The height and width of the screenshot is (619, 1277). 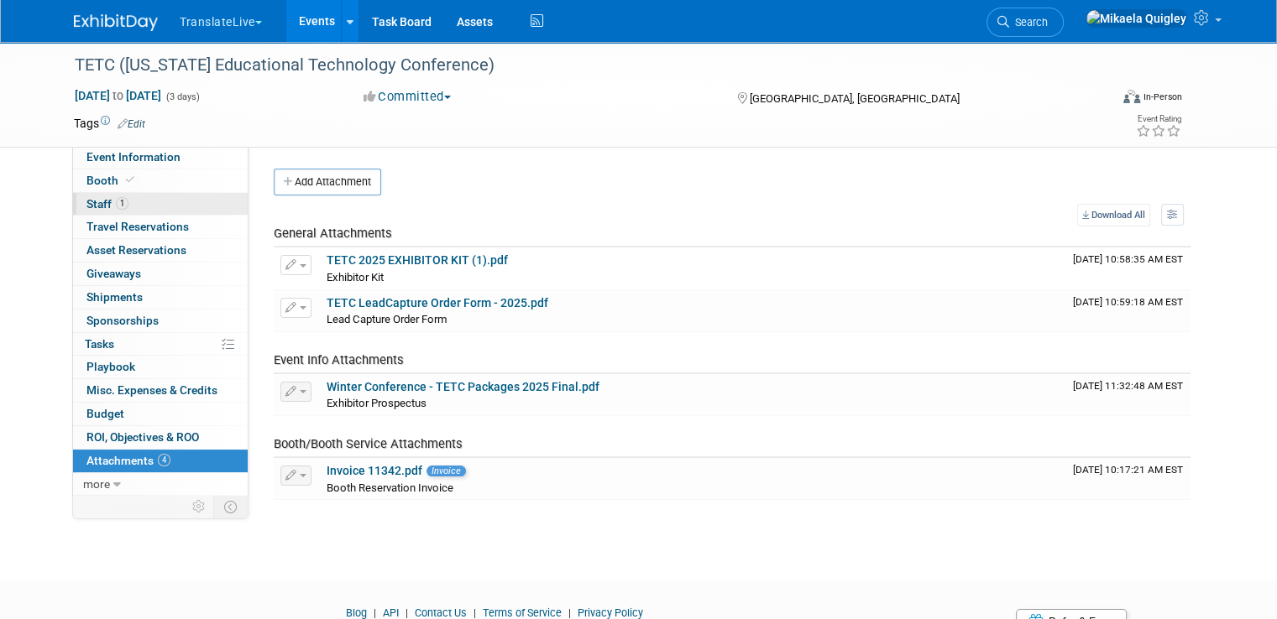 What do you see at coordinates (118, 96) in the screenshot?
I see `span: to` at bounding box center [118, 96].